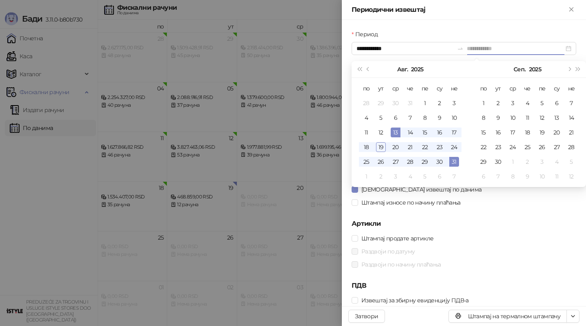 The image size is (586, 326). What do you see at coordinates (396, 103) in the screenshot?
I see `div: 30` at bounding box center [396, 103].